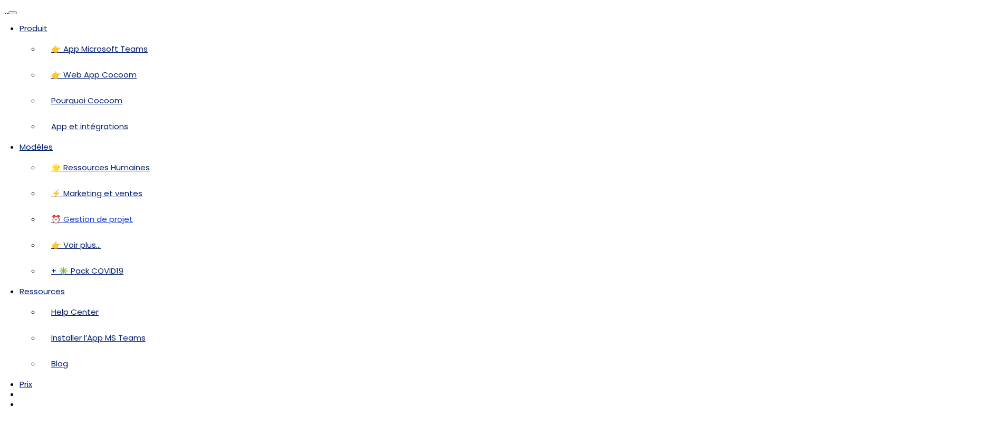  I want to click on button: Toggle navigation, so click(13, 13).